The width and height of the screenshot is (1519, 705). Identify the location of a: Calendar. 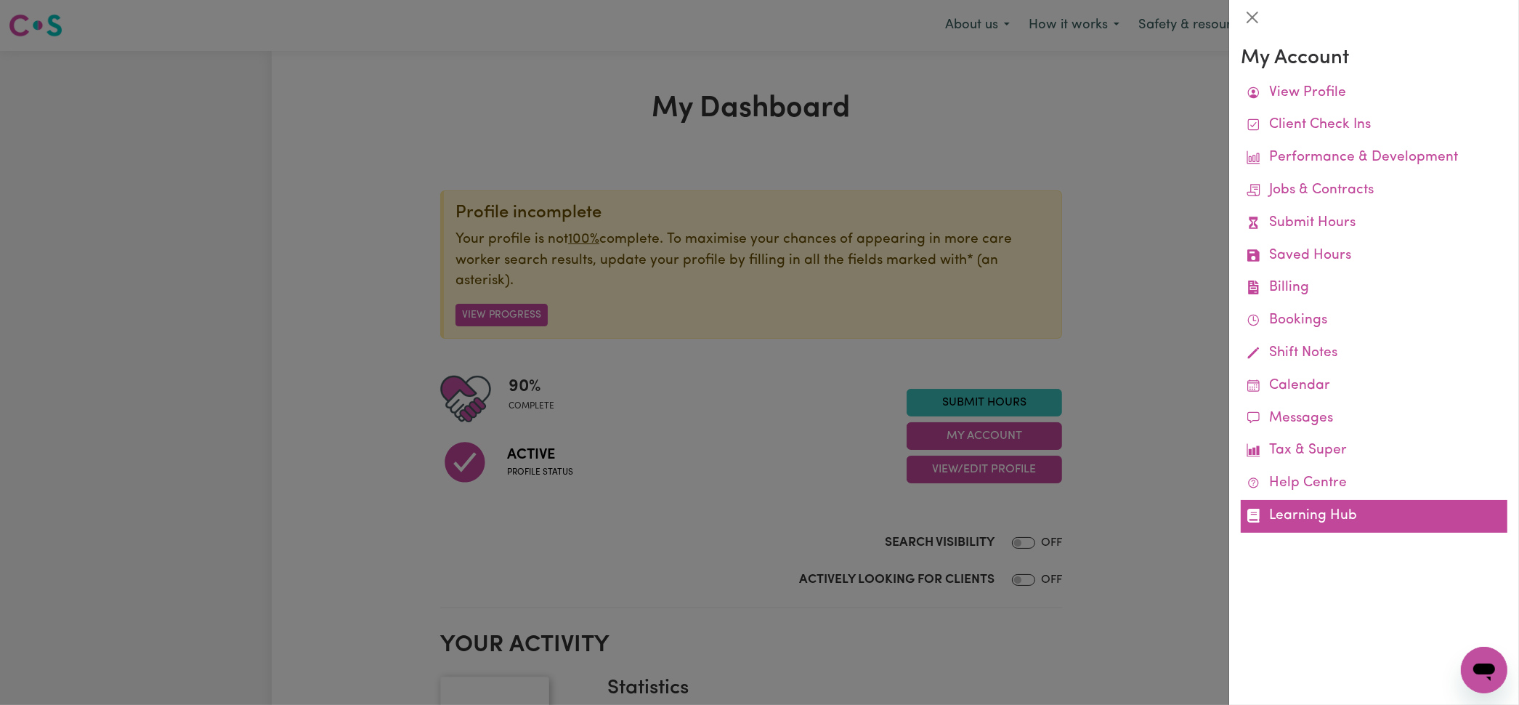
(1374, 386).